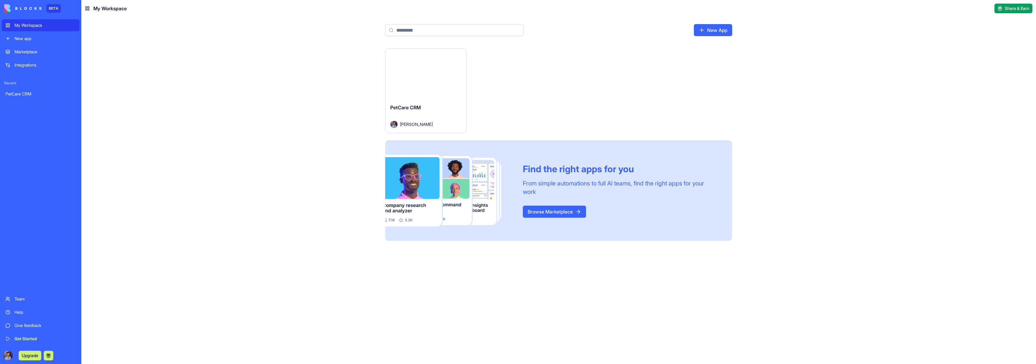 This screenshot has height=364, width=1036. What do you see at coordinates (30, 355) in the screenshot?
I see `a: Upgrade` at bounding box center [30, 355].